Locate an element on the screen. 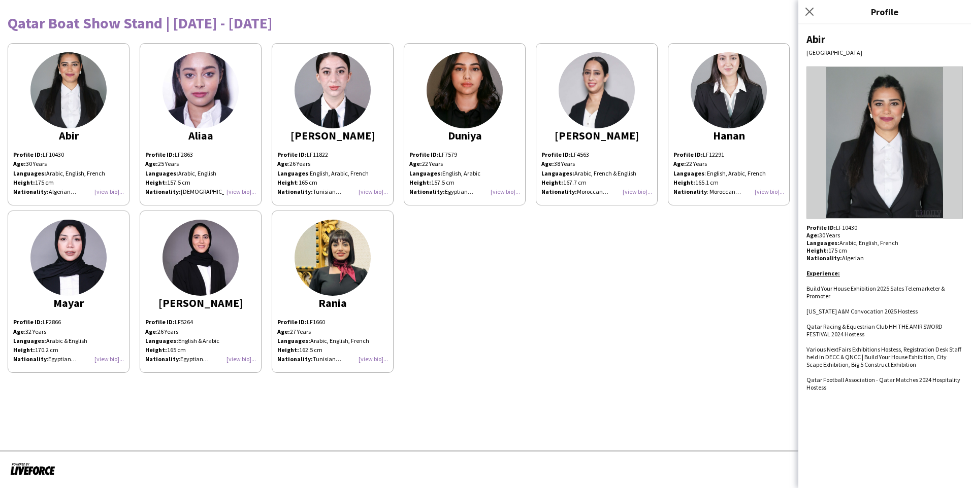 This screenshot has height=488, width=971. img: thumb-5b96b244-b851-4c83-a1a2-d1307e99b29f.jpg is located at coordinates (729, 90).